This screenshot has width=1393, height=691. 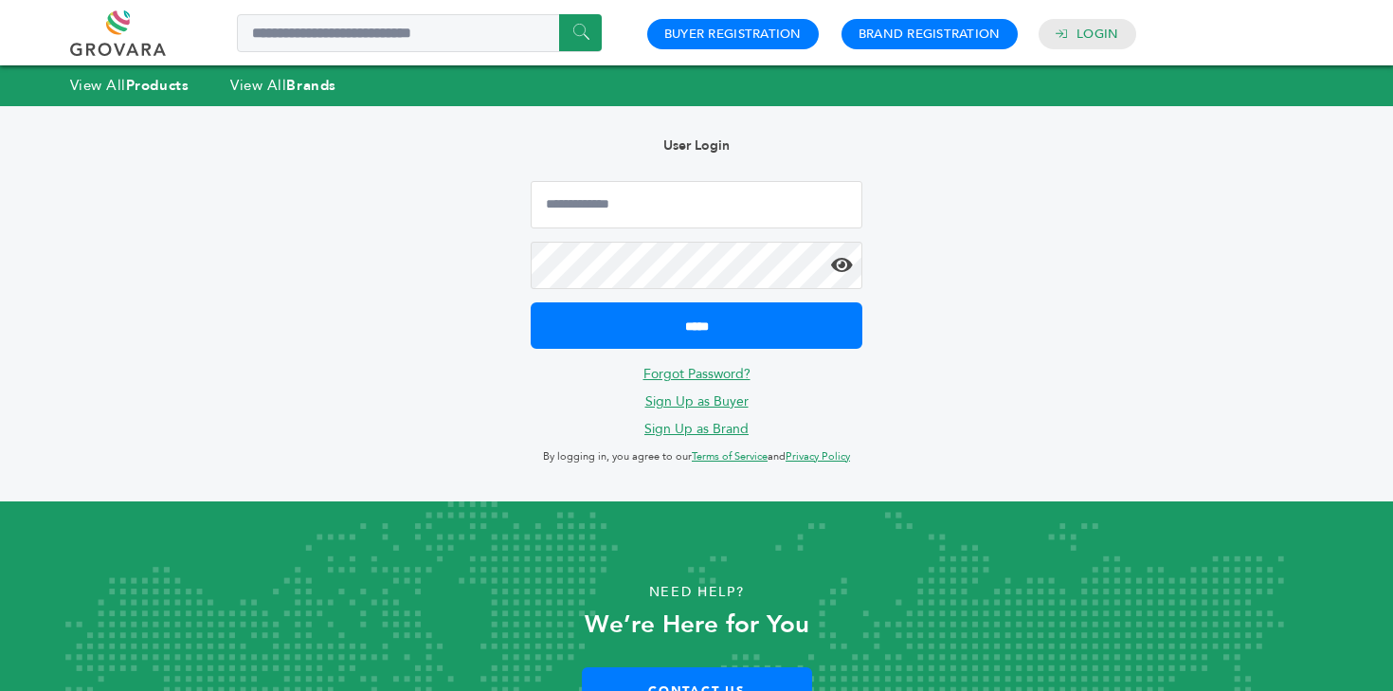 I want to click on input: Password, so click(x=697, y=265).